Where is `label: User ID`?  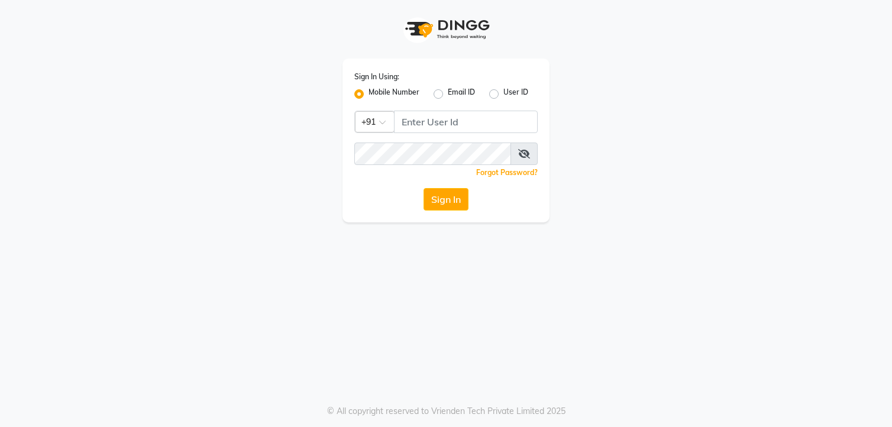
label: User ID is located at coordinates (516, 94).